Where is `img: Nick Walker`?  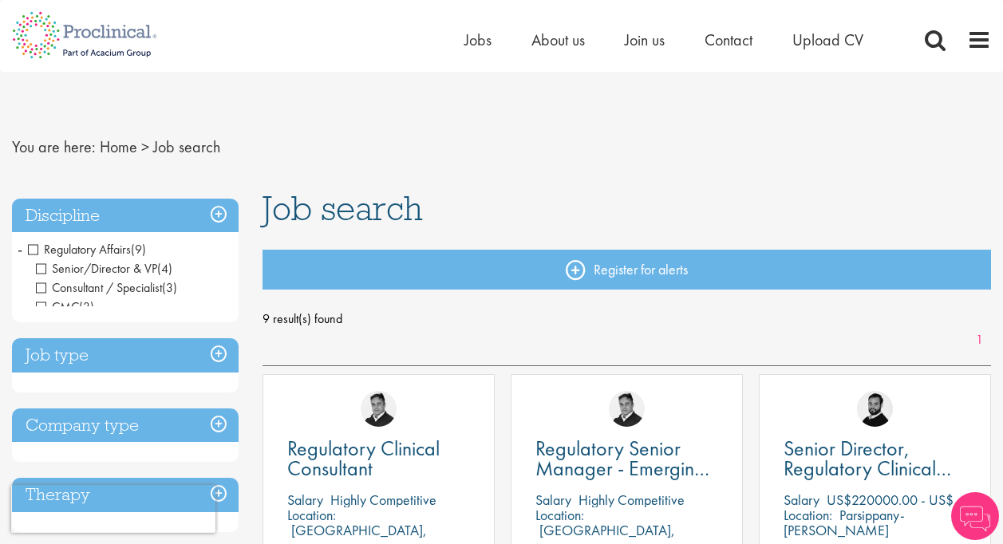
img: Nick Walker is located at coordinates (874, 408).